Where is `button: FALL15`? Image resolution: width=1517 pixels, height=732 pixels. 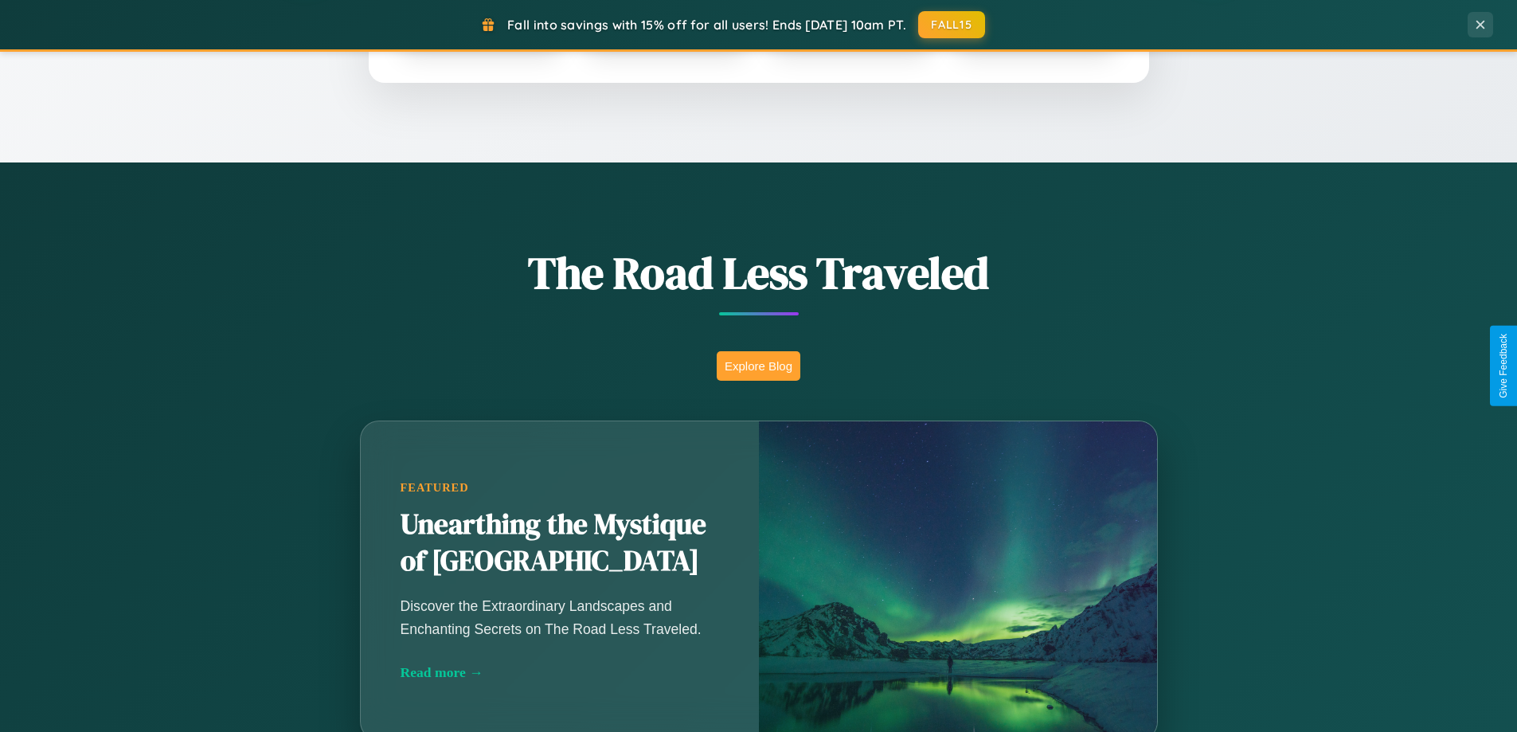 button: FALL15 is located at coordinates (952, 25).